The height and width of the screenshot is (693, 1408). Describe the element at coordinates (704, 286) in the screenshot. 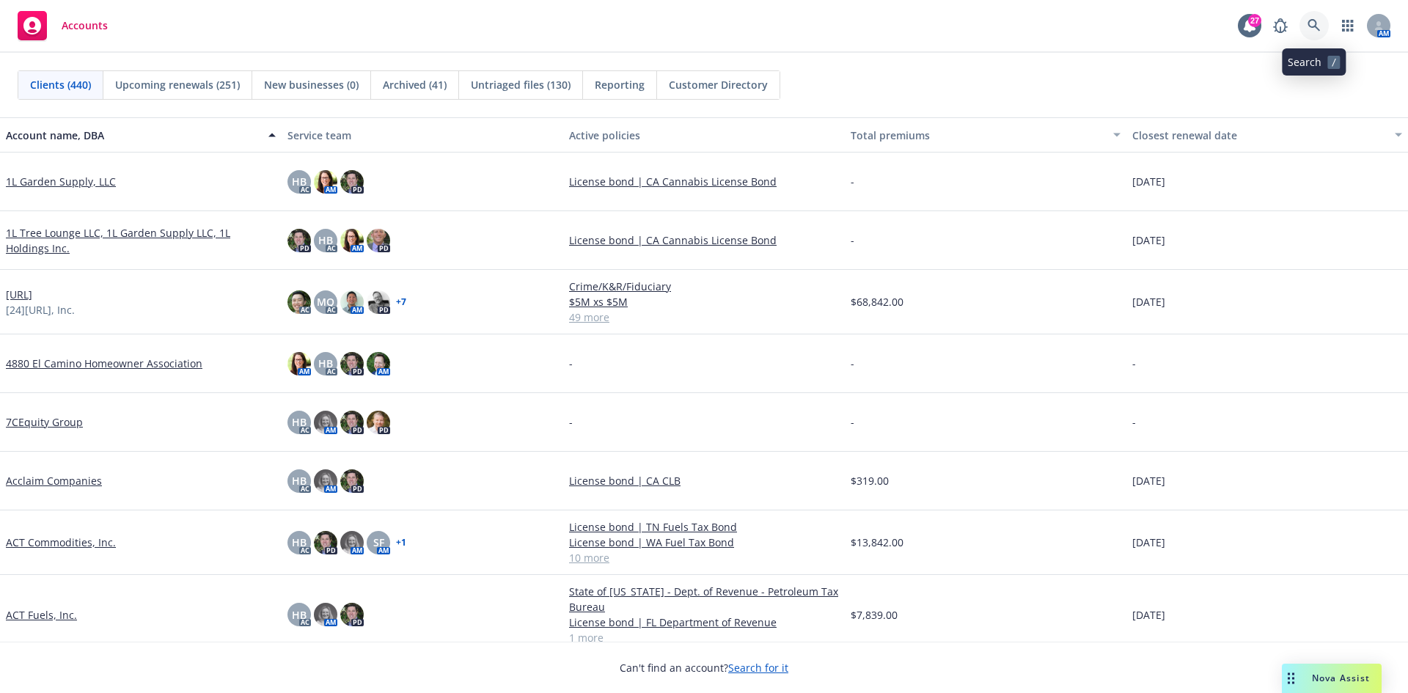

I see `a: Crime/K&R/Fiduciary` at that location.